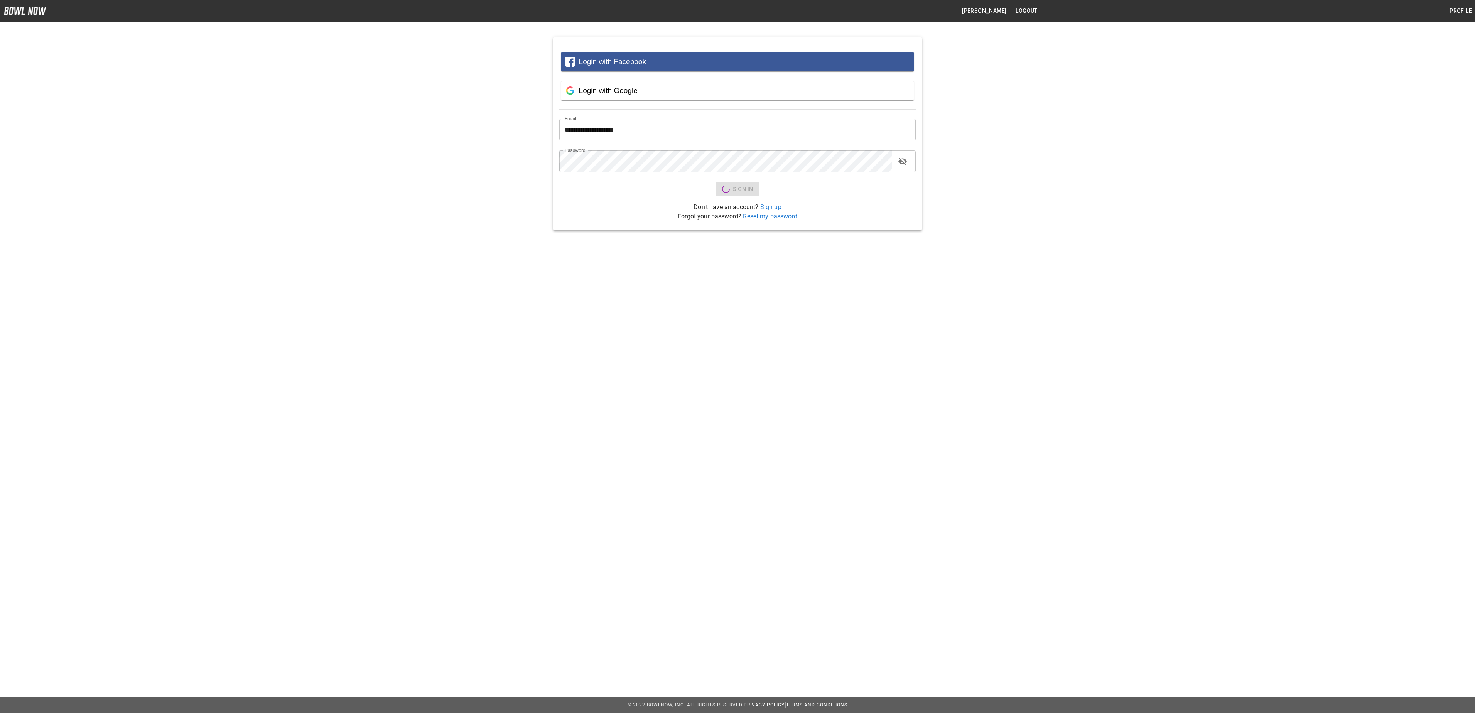 The width and height of the screenshot is (1475, 713). What do you see at coordinates (737, 216) in the screenshot?
I see `p: Forgot your password?` at bounding box center [737, 216].